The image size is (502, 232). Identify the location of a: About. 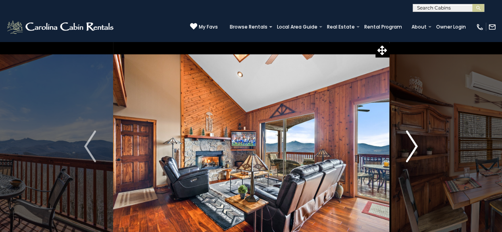
(419, 27).